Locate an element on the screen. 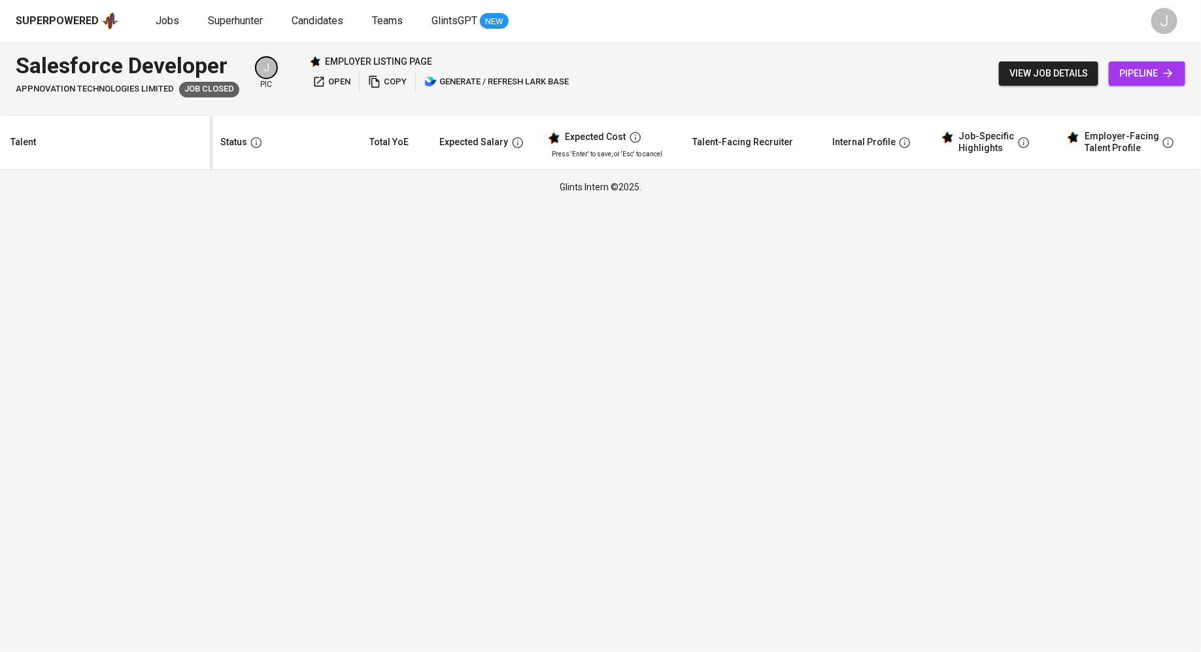  img: lark is located at coordinates (431, 82).